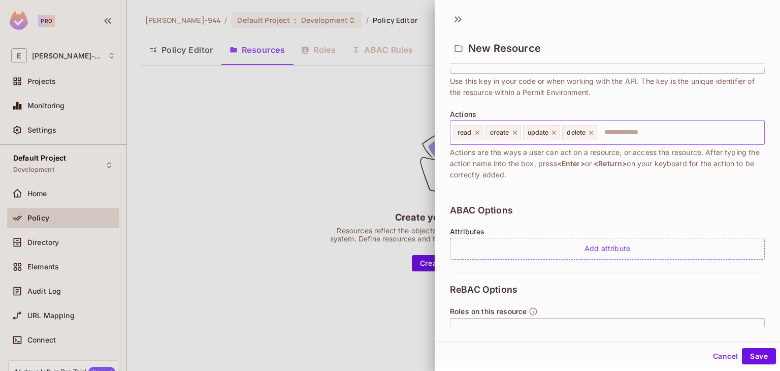  I want to click on span: Use this key in your code or when working with the API. The key is the unique identifier of the r..., so click(607, 87).